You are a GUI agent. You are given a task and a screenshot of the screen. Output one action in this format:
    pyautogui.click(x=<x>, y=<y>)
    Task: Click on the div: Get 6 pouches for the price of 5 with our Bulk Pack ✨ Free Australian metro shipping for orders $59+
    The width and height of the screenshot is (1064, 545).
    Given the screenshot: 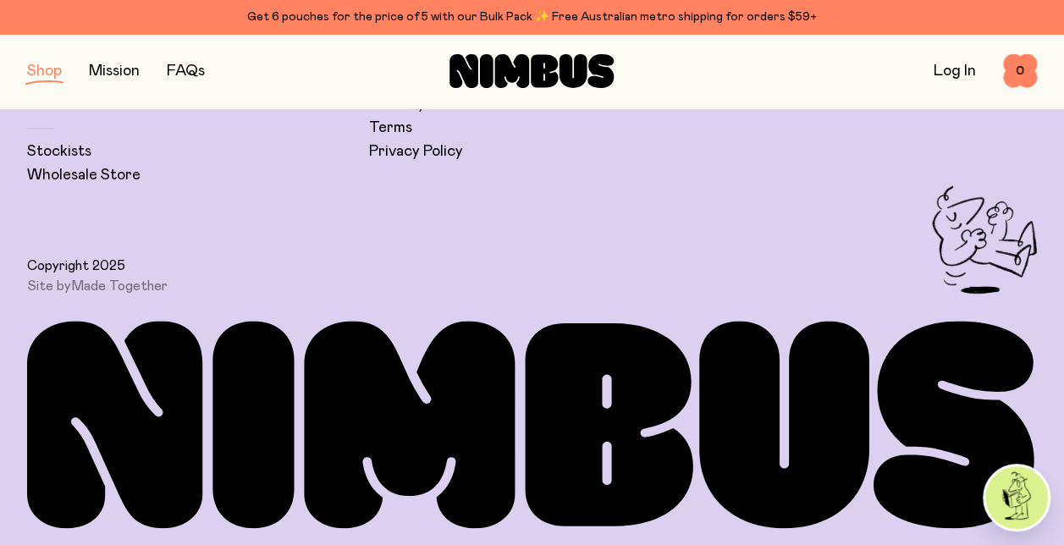 What is the action you would take?
    pyautogui.click(x=532, y=17)
    